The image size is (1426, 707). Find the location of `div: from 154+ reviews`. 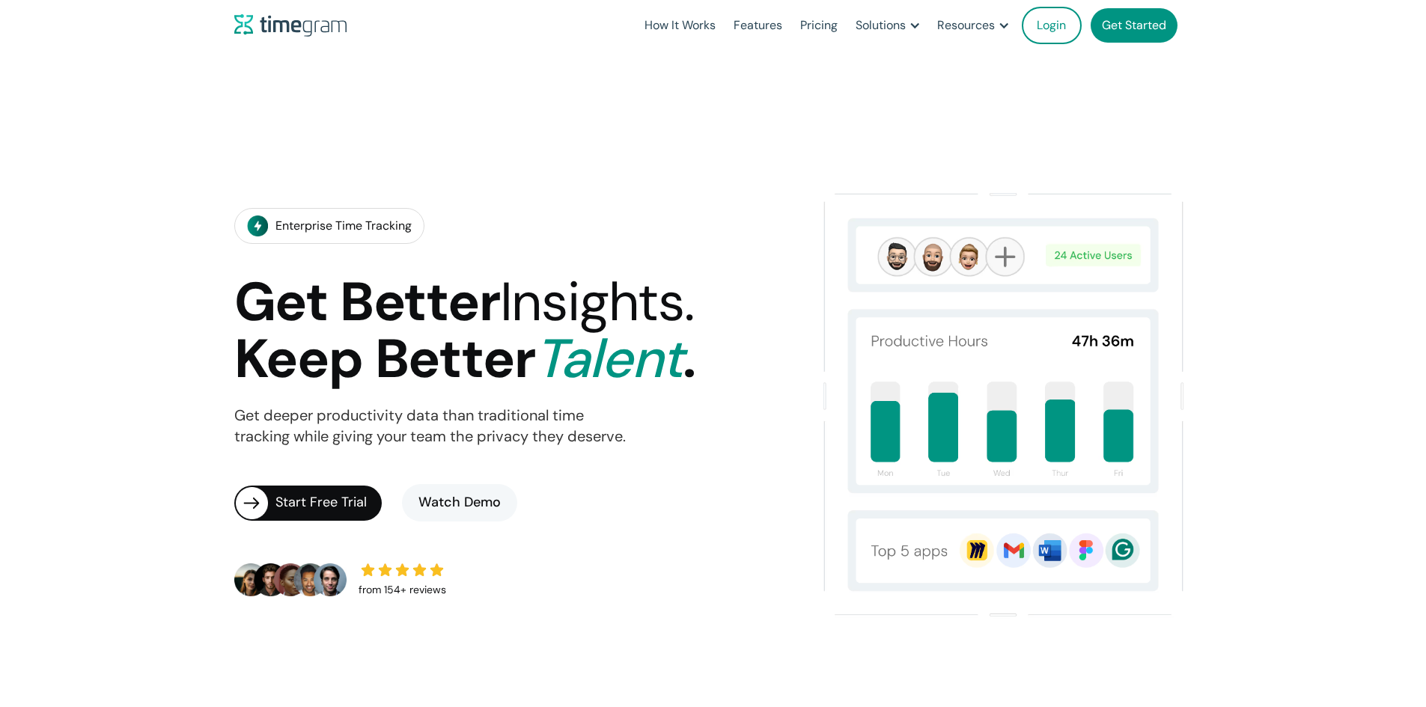

div: from 154+ reviews is located at coordinates (402, 590).